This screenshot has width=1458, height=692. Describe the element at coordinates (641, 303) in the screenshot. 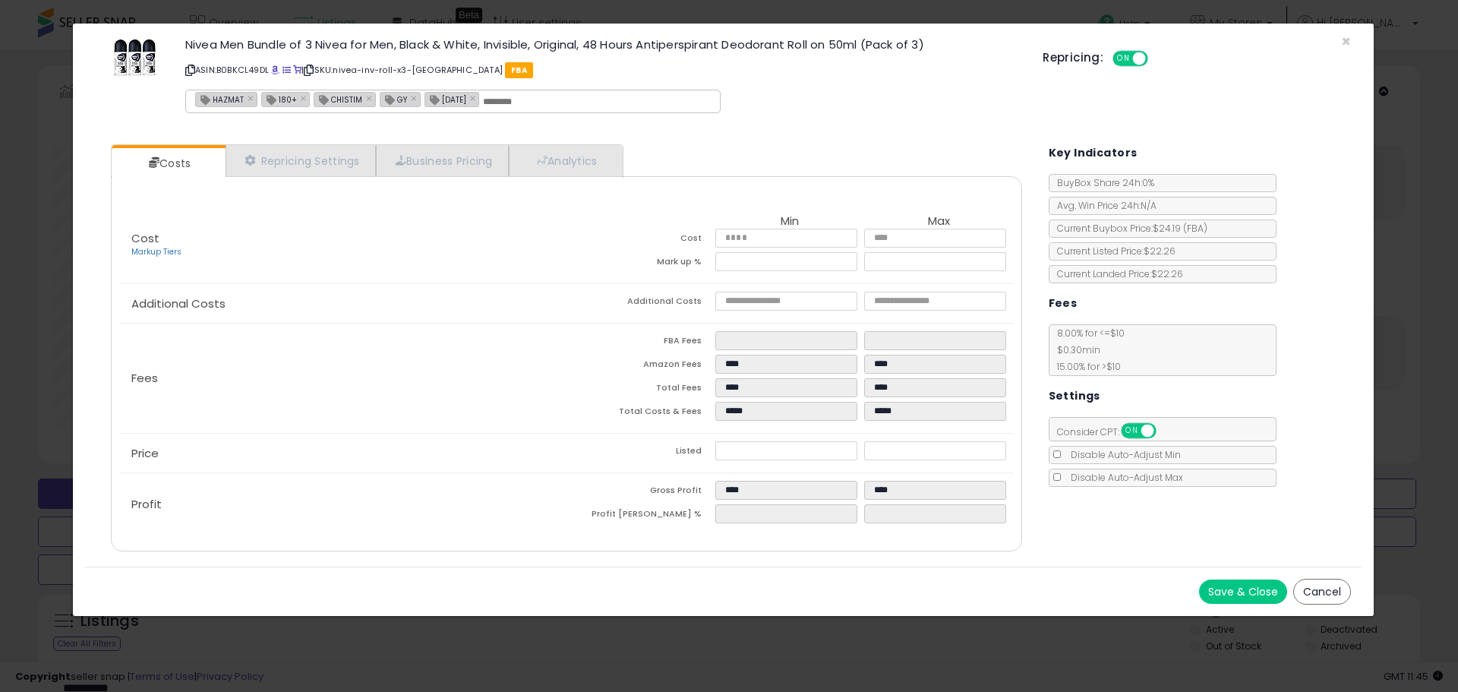

I see `td: Additional Costs` at that location.